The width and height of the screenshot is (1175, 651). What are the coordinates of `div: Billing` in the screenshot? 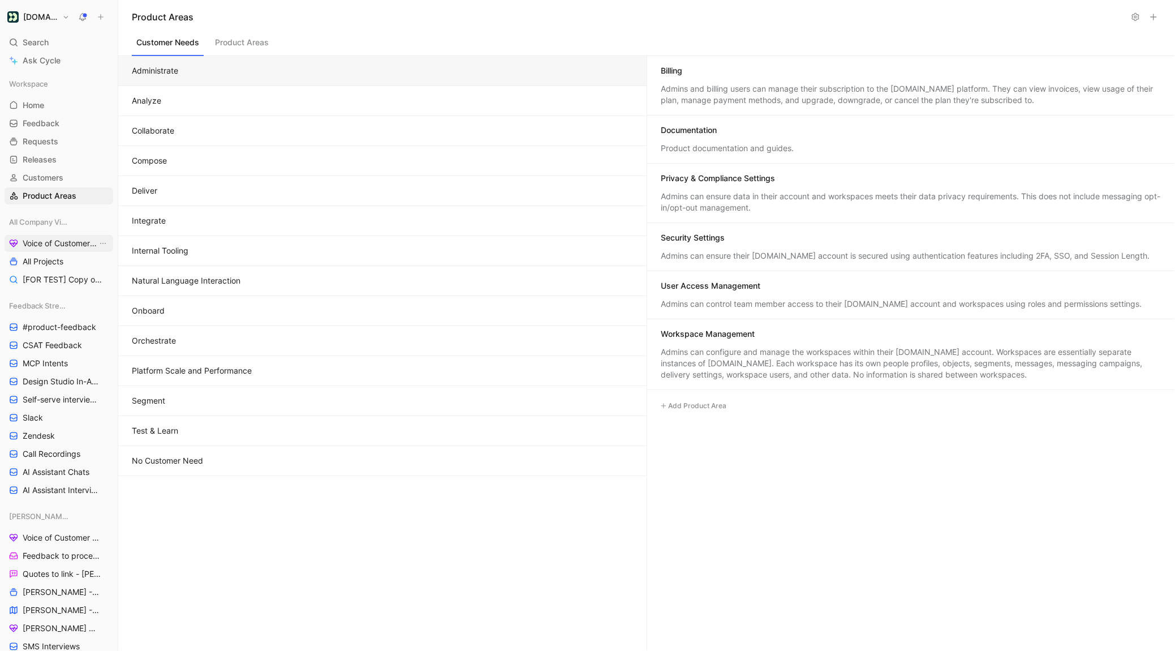 It's located at (672, 71).